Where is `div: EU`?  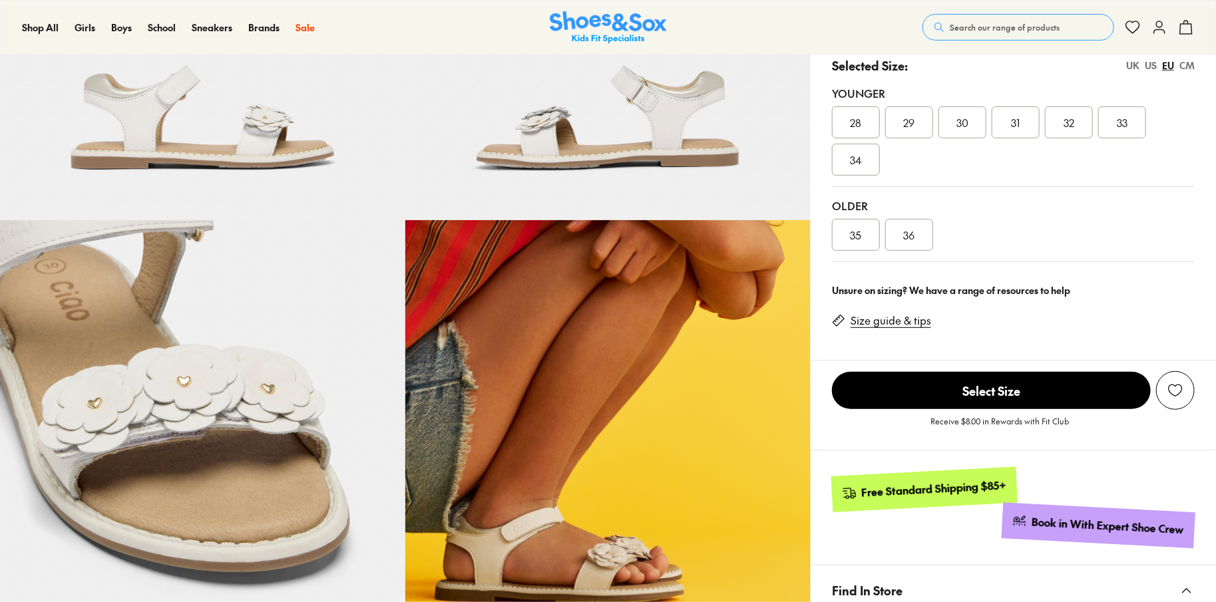 div: EU is located at coordinates (1168, 65).